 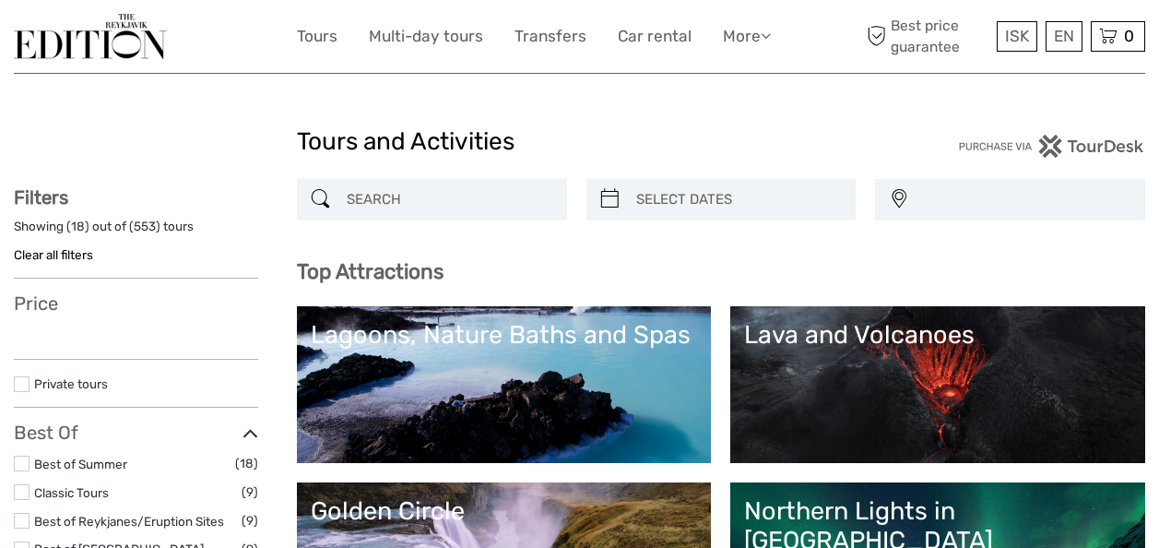 I want to click on h1: Tours and Activities, so click(x=580, y=142).